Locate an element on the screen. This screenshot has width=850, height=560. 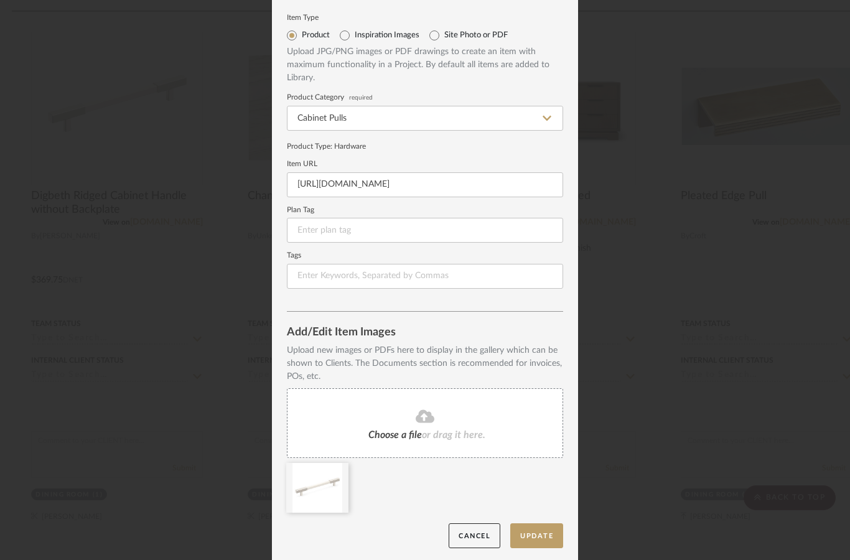
span: required is located at coordinates (361, 98).